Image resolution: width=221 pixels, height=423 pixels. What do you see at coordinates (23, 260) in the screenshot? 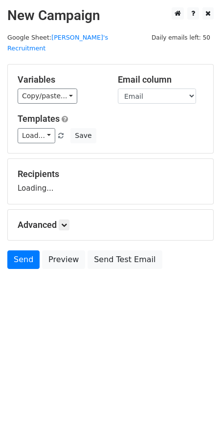
I see `a: Send` at bounding box center [23, 260].